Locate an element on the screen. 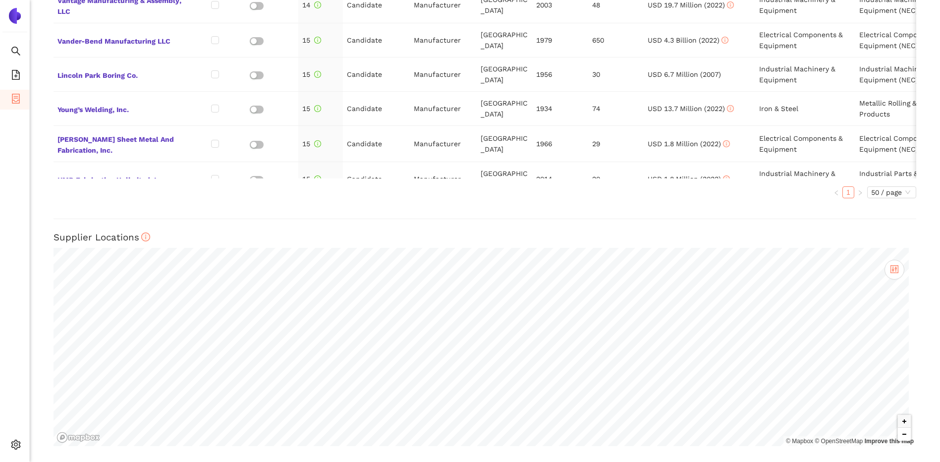 The height and width of the screenshot is (462, 940). td: Iron & Steel is located at coordinates (805, 109).